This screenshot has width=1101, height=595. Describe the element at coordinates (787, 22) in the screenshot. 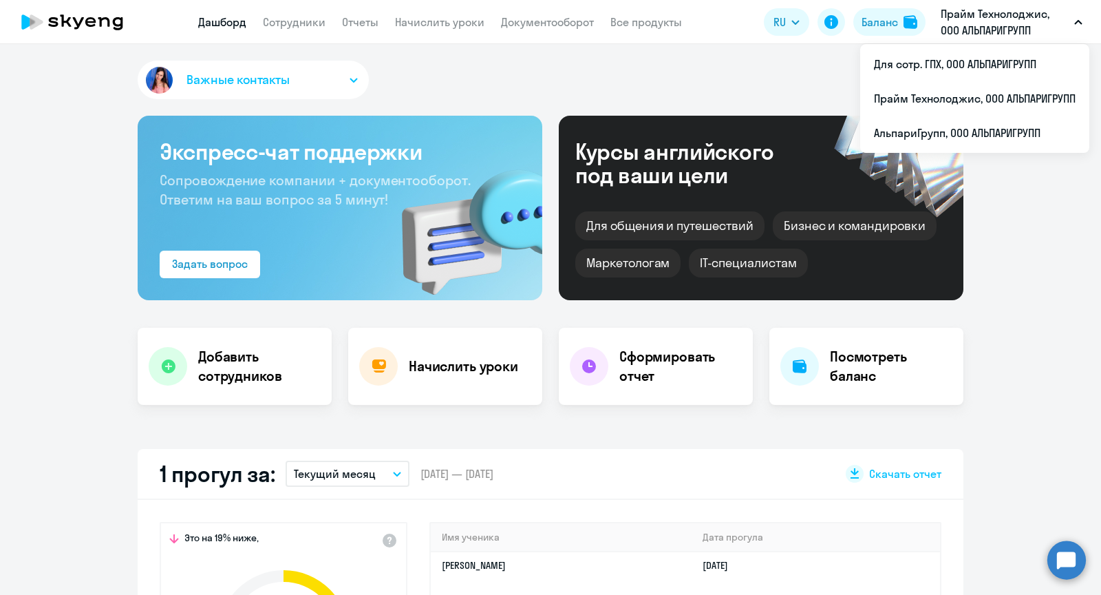

I see `button: RU` at that location.